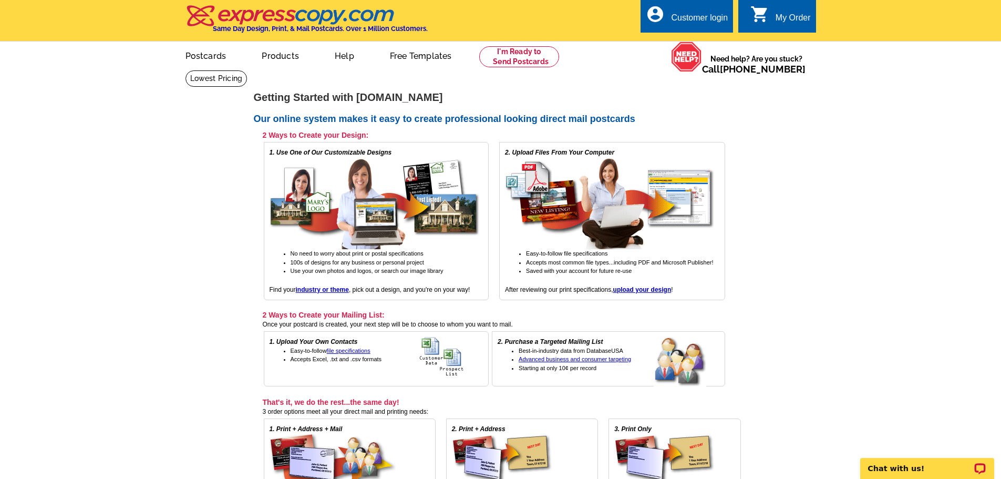 This screenshot has width=1001, height=479. Describe the element at coordinates (700, 20) in the screenshot. I see `div: Customer login` at that location.